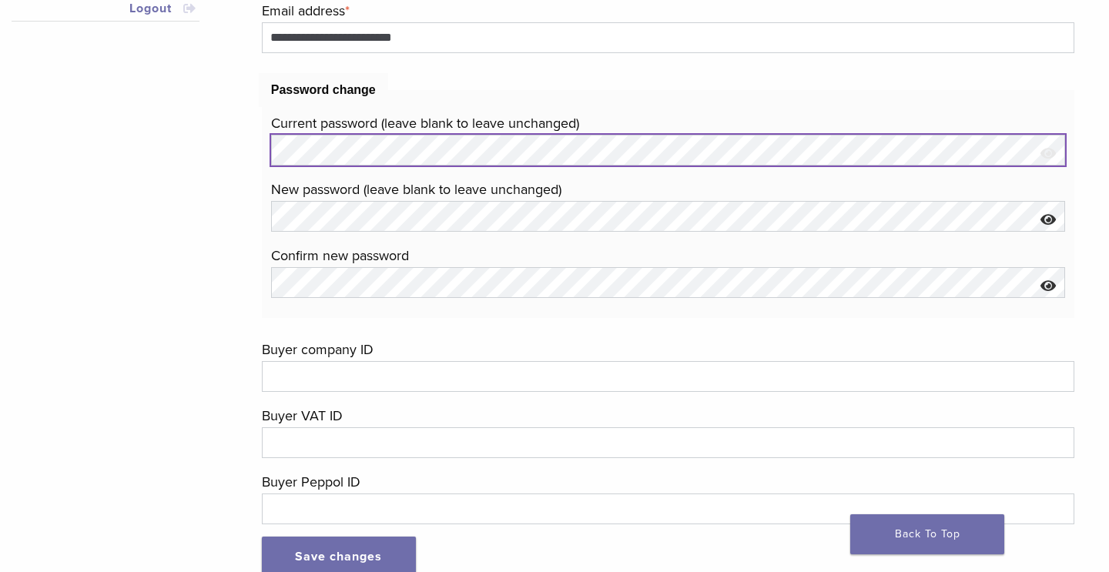 Image resolution: width=1109 pixels, height=572 pixels. What do you see at coordinates (668, 350) in the screenshot?
I see `label: Buyer company ID` at bounding box center [668, 350].